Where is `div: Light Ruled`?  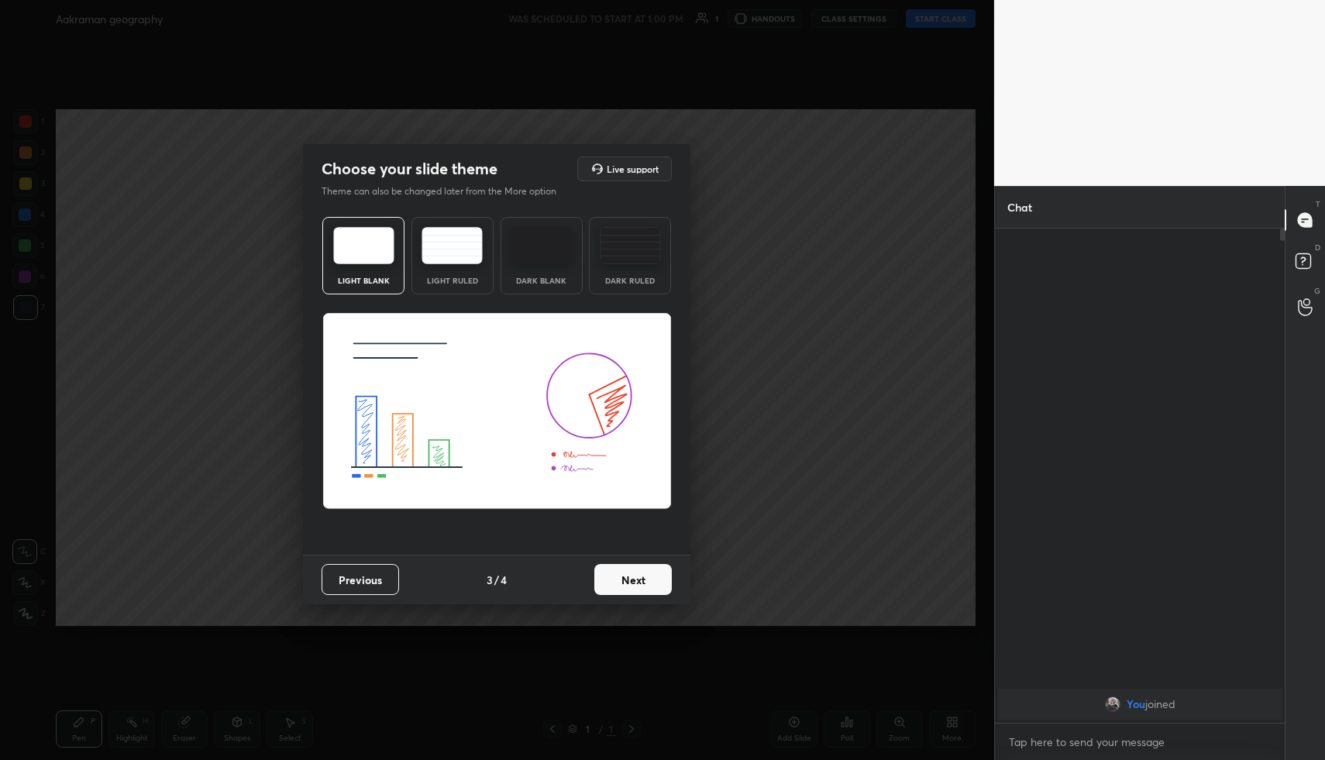
div: Light Ruled is located at coordinates (453, 281).